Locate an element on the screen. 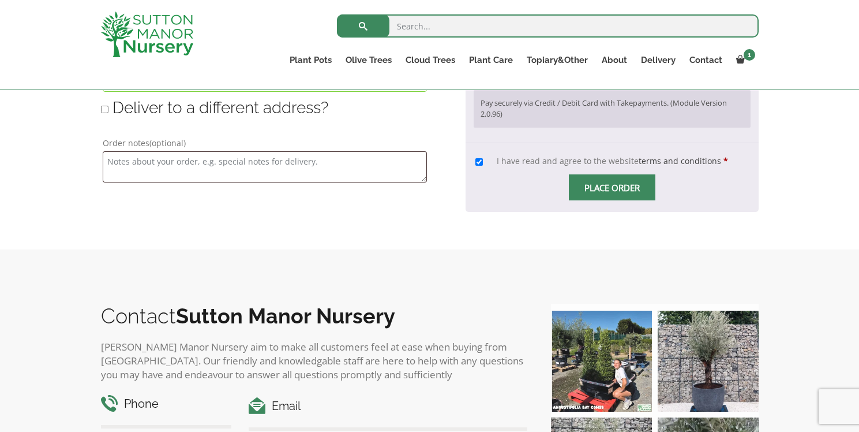 The height and width of the screenshot is (432, 859). a: Delivery is located at coordinates (659, 60).